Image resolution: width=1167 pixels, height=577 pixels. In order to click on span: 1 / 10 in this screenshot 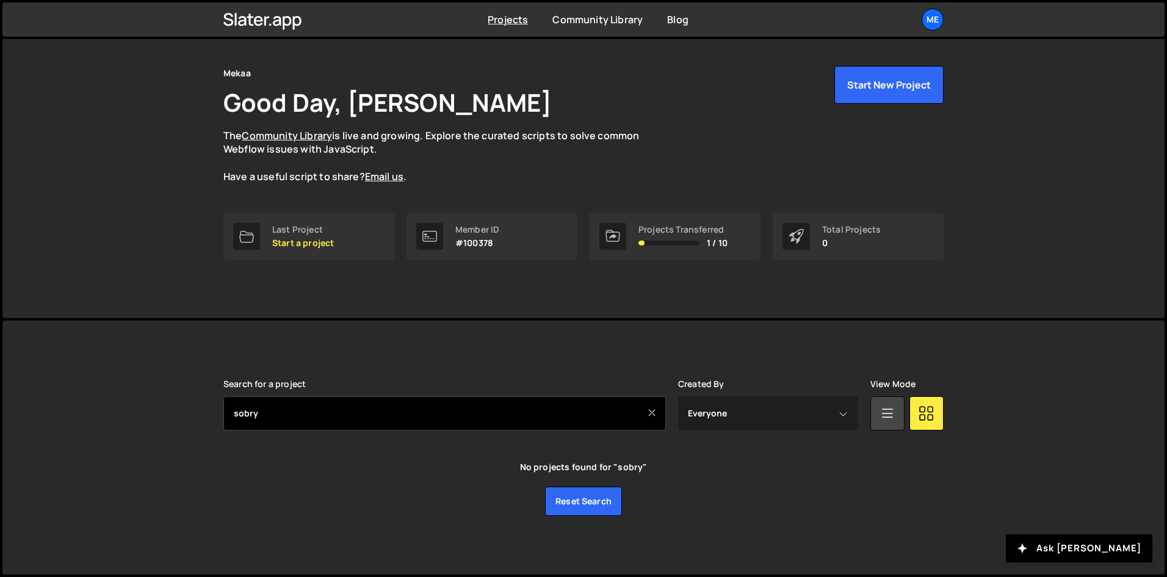, I will do `click(717, 243)`.